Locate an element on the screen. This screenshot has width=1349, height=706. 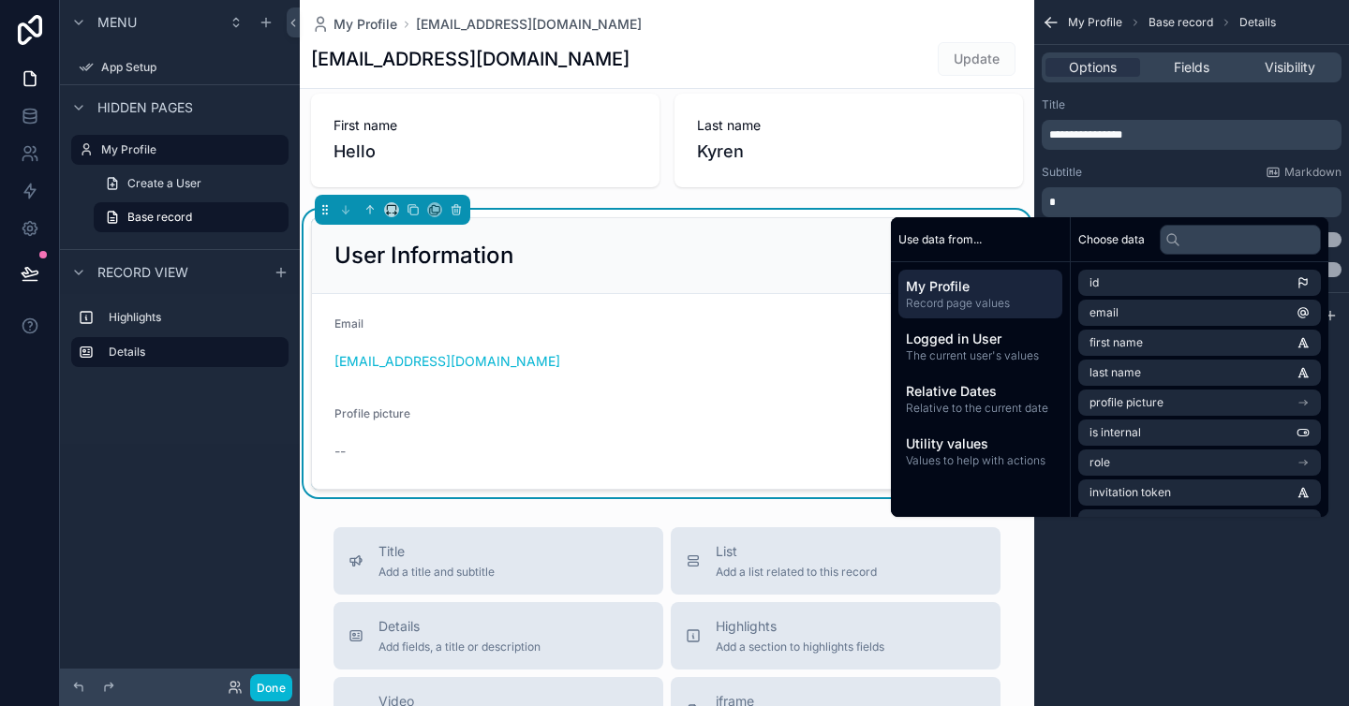
span: Menu is located at coordinates (117, 22).